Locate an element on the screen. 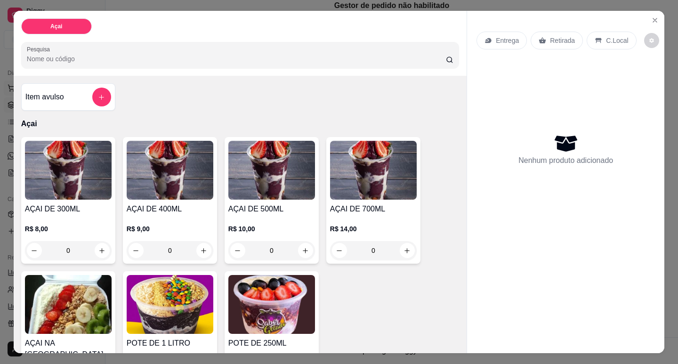  h4: Item avulso is located at coordinates (45, 97).